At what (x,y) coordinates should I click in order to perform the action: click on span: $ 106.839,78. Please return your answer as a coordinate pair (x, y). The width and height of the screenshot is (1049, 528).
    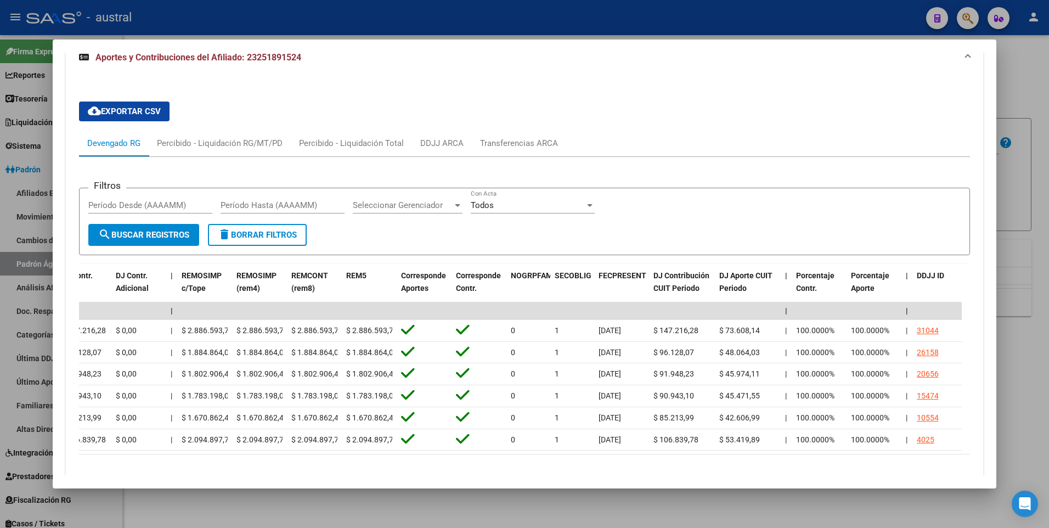
    Looking at the image, I should click on (676, 440).